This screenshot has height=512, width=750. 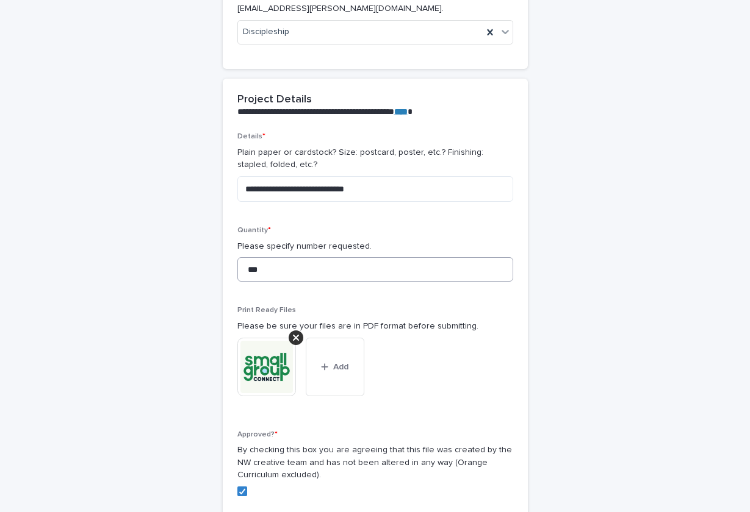 I want to click on button: Add, so click(x=335, y=367).